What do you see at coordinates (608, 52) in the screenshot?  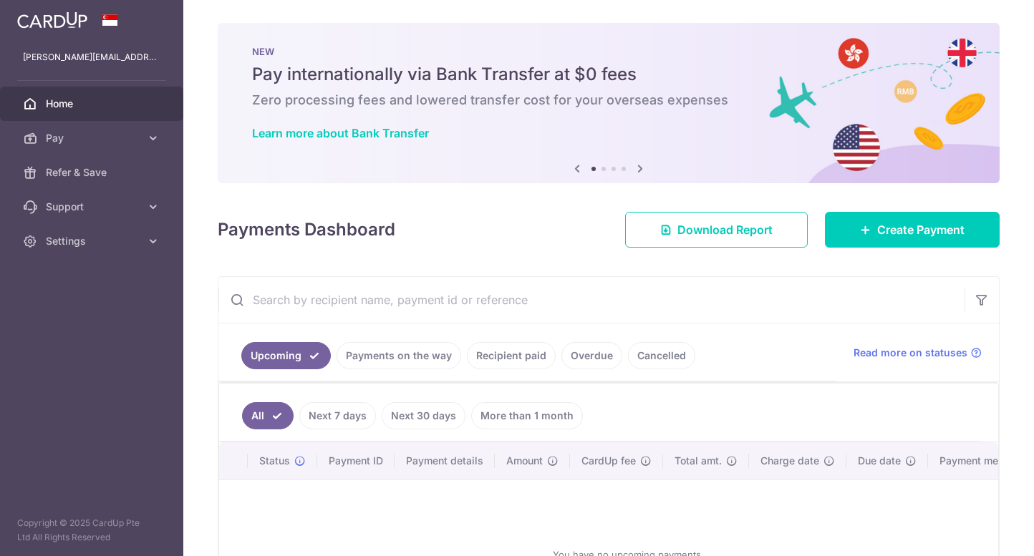 I see `p: NEW` at bounding box center [608, 52].